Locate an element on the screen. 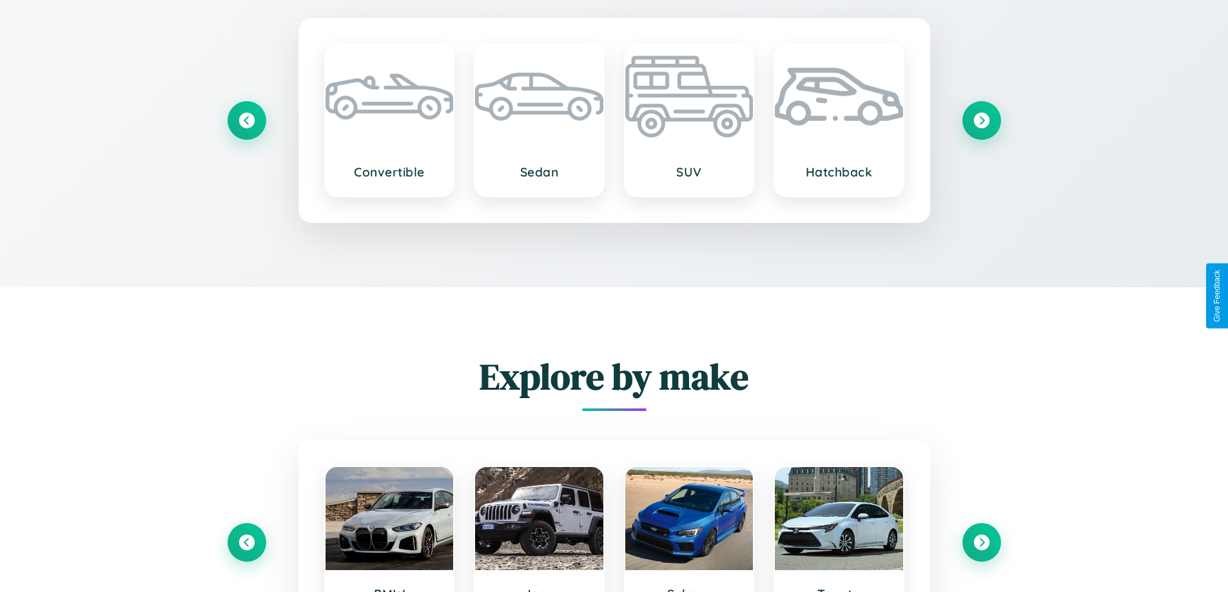 Image resolution: width=1228 pixels, height=592 pixels. div: Give Feedback is located at coordinates (1217, 296).